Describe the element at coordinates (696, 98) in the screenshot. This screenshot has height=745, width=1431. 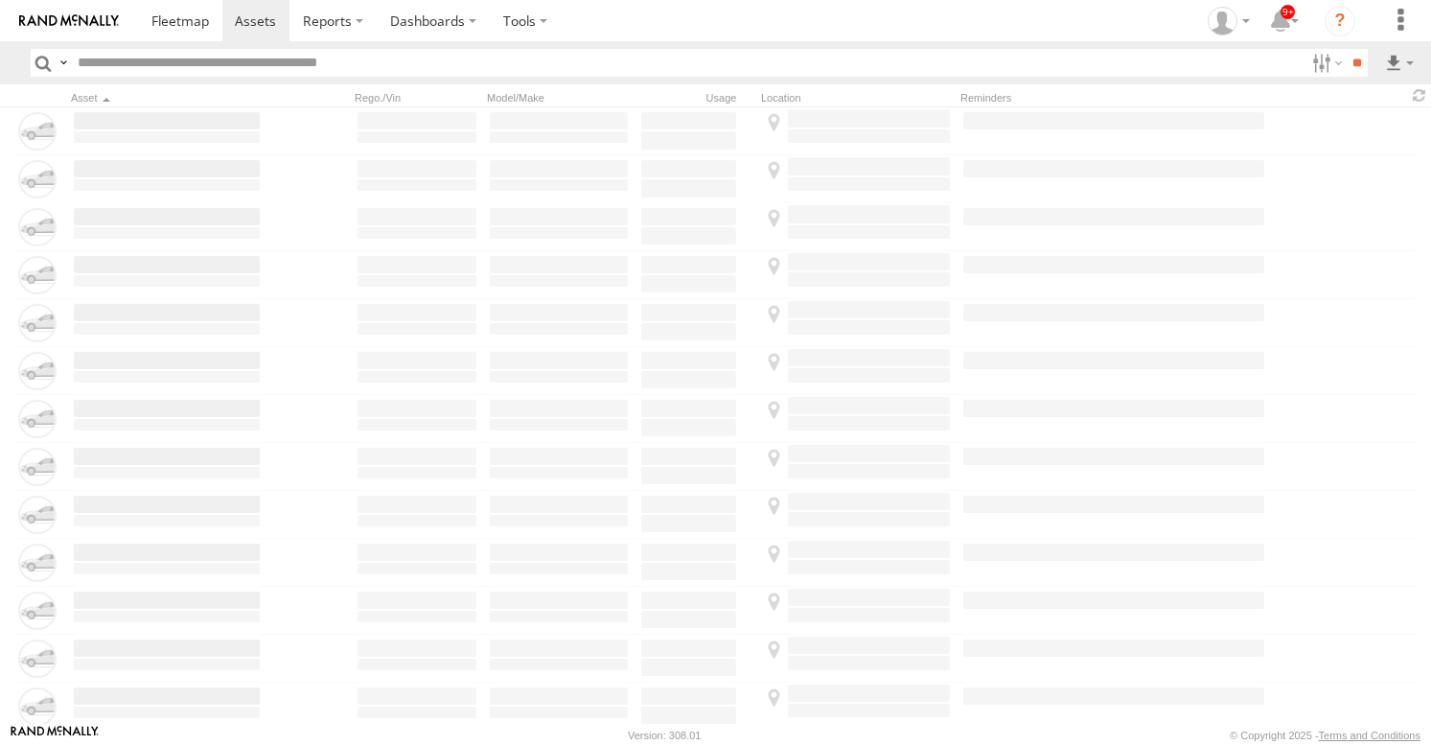
I see `div: Usage` at that location.